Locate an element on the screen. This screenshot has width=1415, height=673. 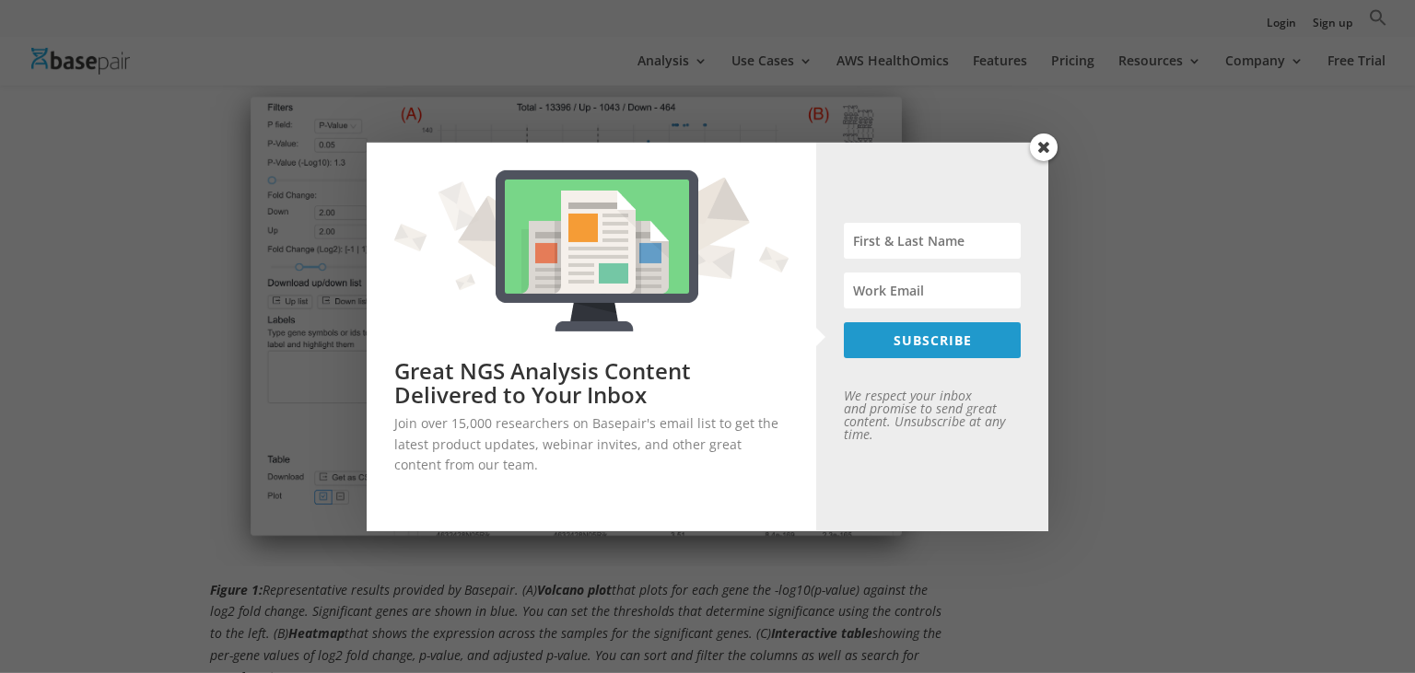
em: We respect your inbox and promise to send great content. Unsubscribe at any time. is located at coordinates (924, 415).